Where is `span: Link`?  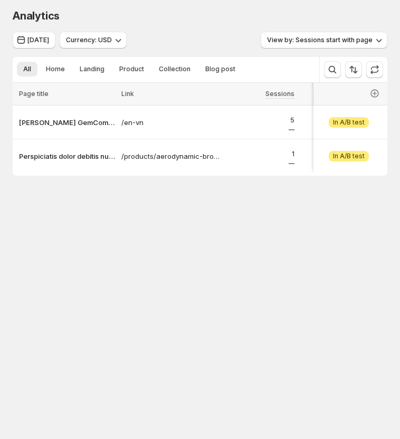 span: Link is located at coordinates (128, 93).